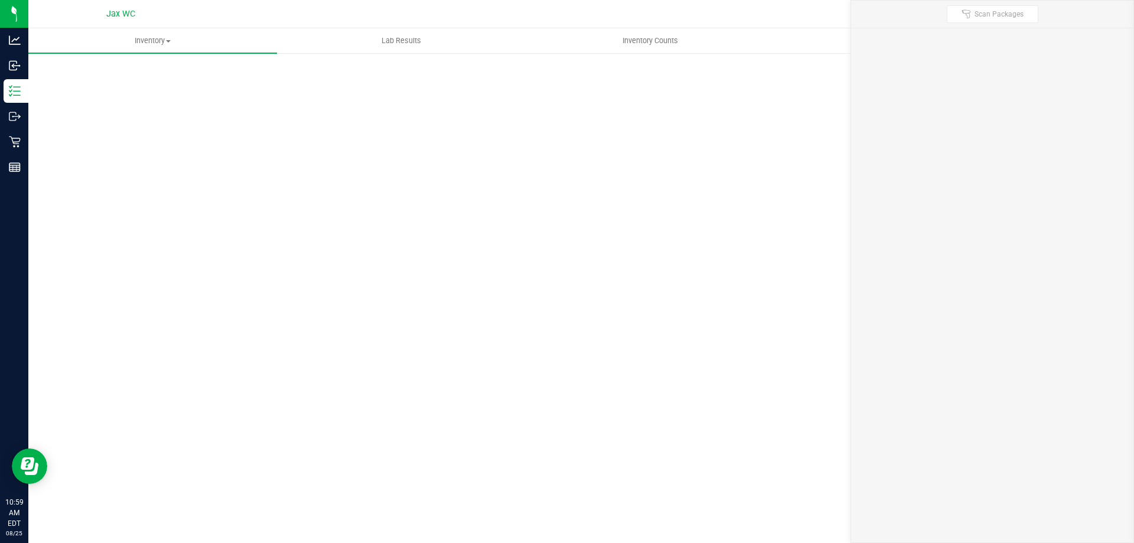  I want to click on inline-svg: Reports, so click(15, 167).